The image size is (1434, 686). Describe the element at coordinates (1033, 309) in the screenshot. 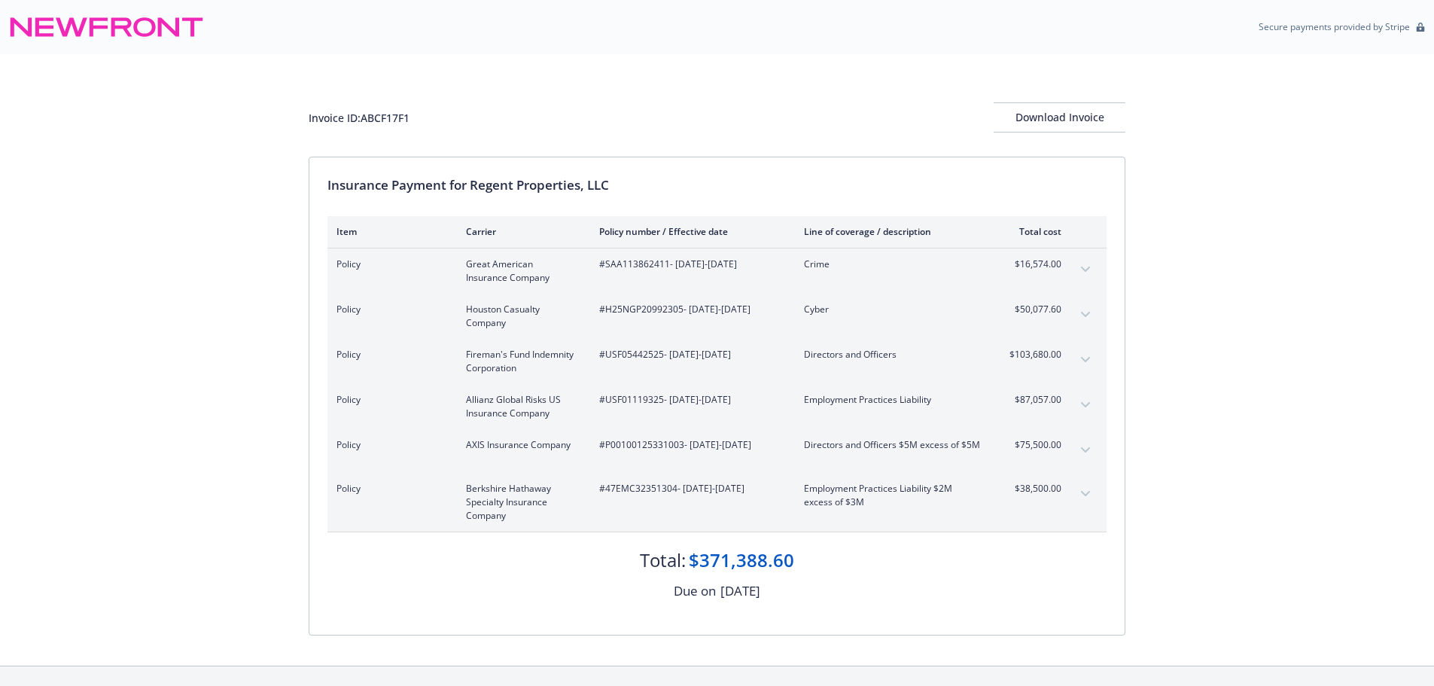

I see `span: $50,077.60` at that location.